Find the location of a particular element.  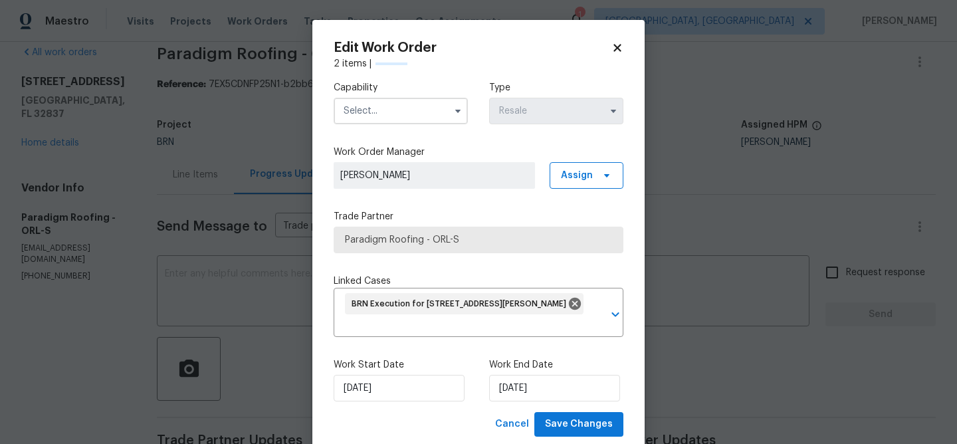

label: Work Order Manager is located at coordinates (479, 152).